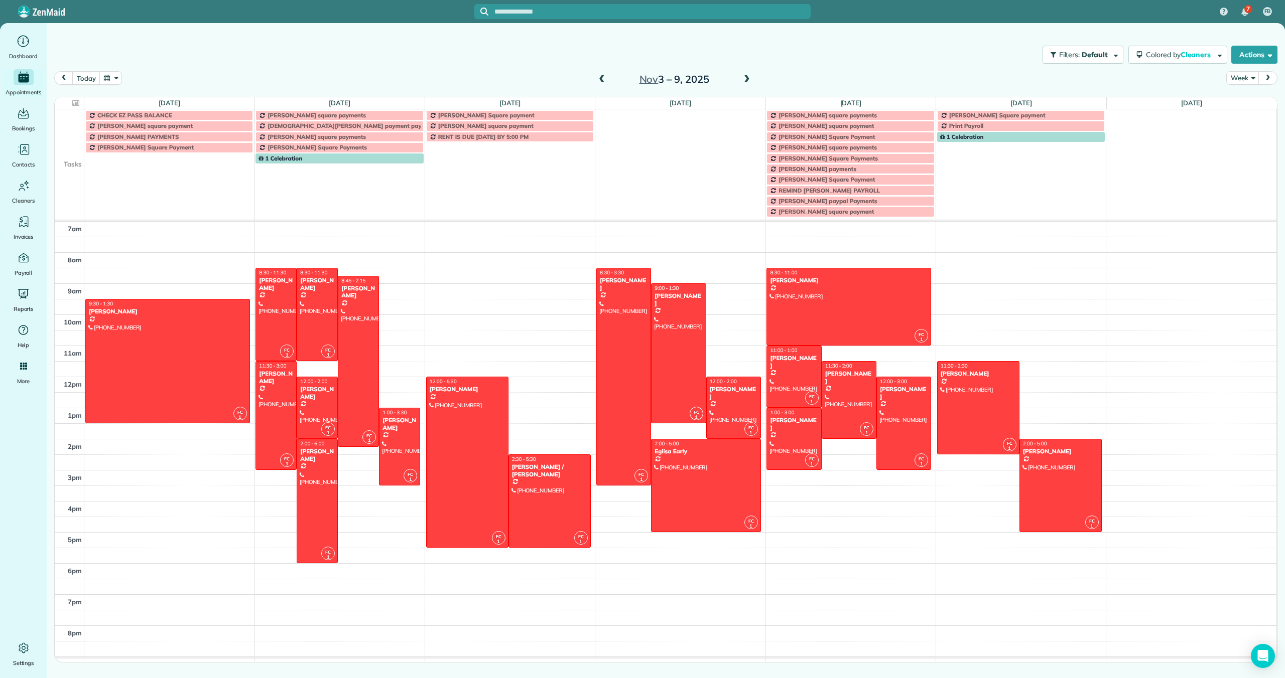 This screenshot has width=1285, height=678. What do you see at coordinates (353, 280) in the screenshot?
I see `span: 8:45 - 2:15` at bounding box center [353, 280].